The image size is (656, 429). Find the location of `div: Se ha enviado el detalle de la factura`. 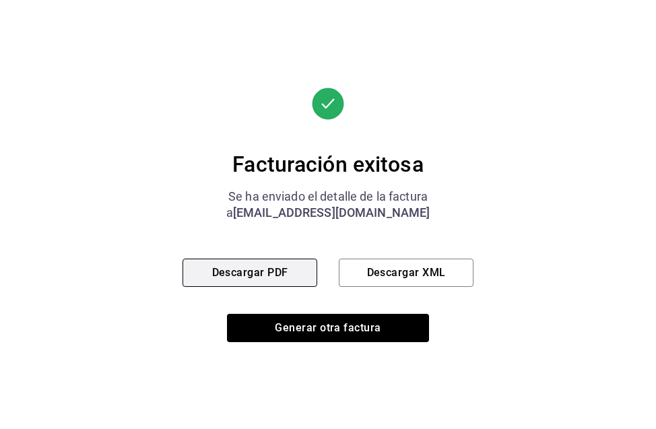

div: Se ha enviado el detalle de la factura is located at coordinates (328, 197).